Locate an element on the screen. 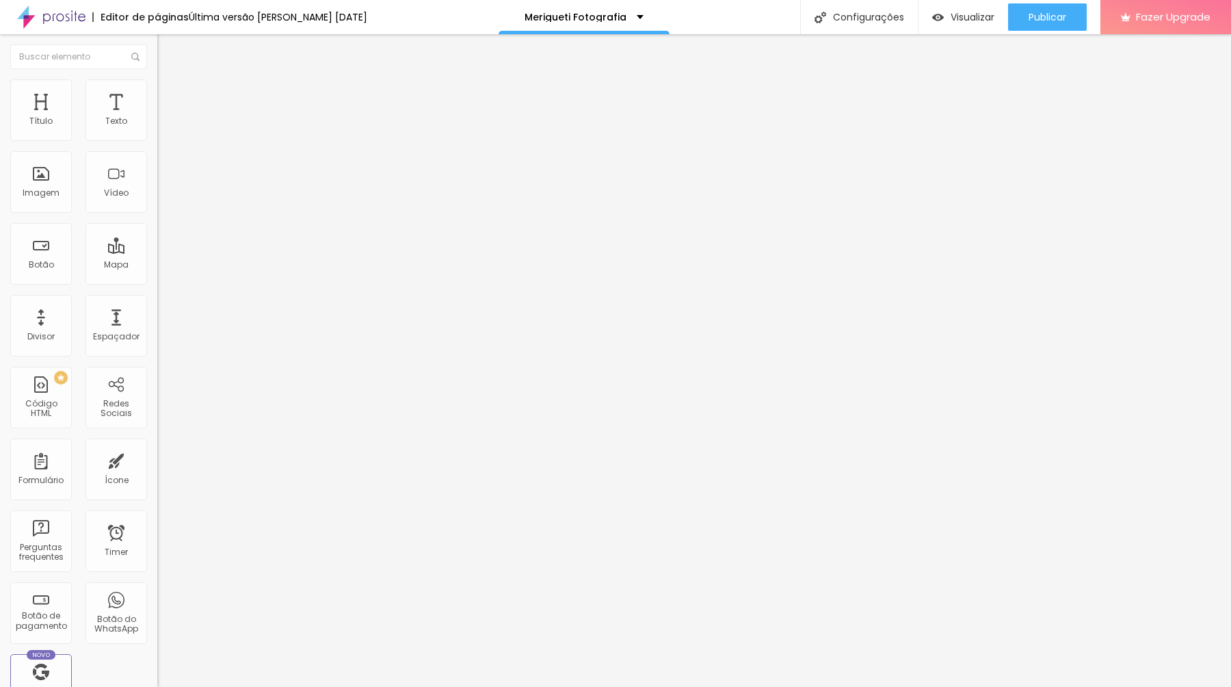  div: Botão is located at coordinates (41, 265).